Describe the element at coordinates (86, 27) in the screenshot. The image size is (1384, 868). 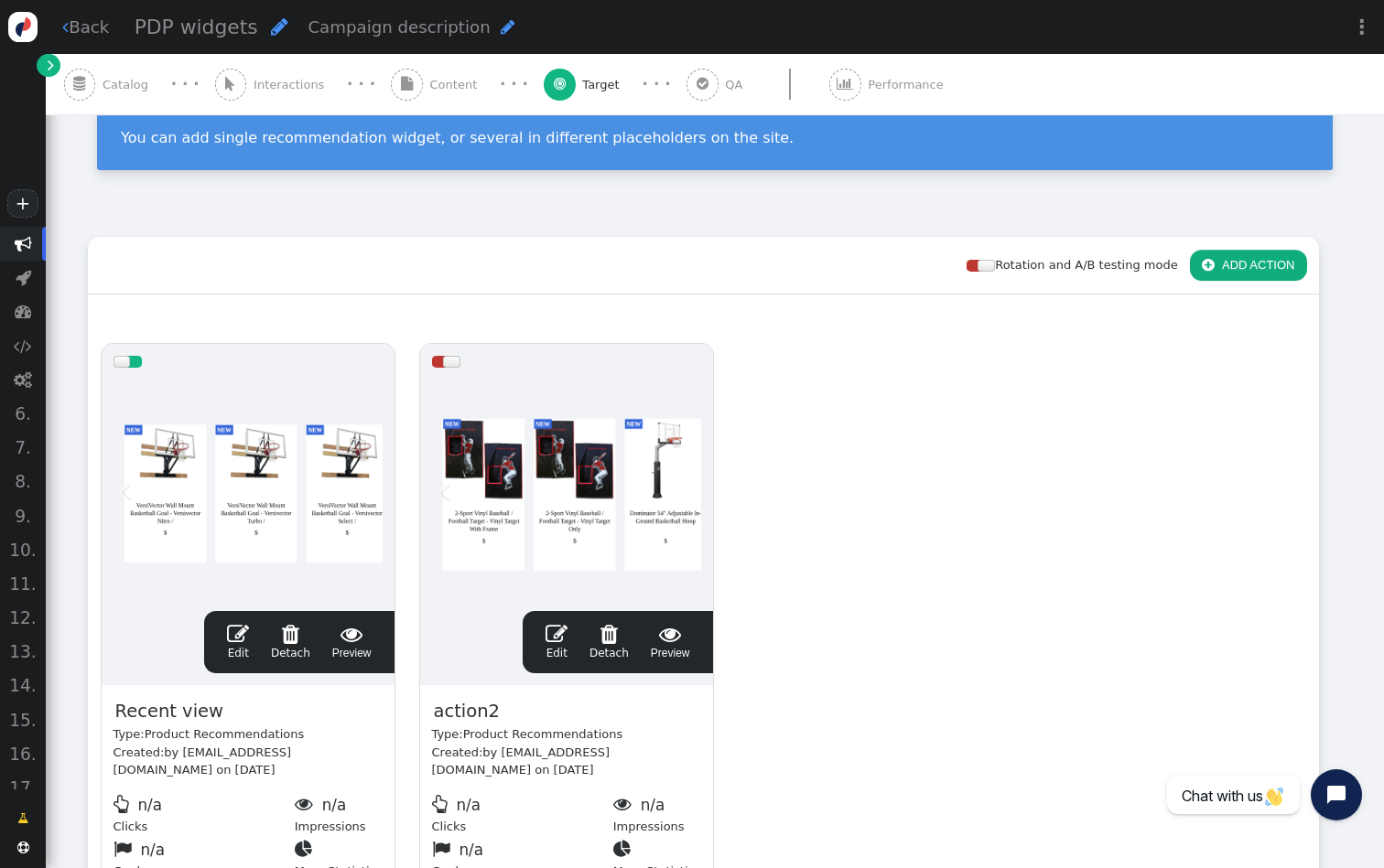
I see `a: Back` at that location.